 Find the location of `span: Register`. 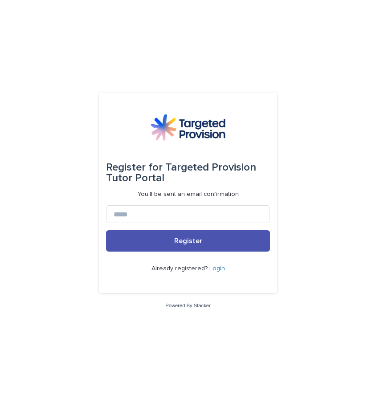

span: Register is located at coordinates (188, 241).